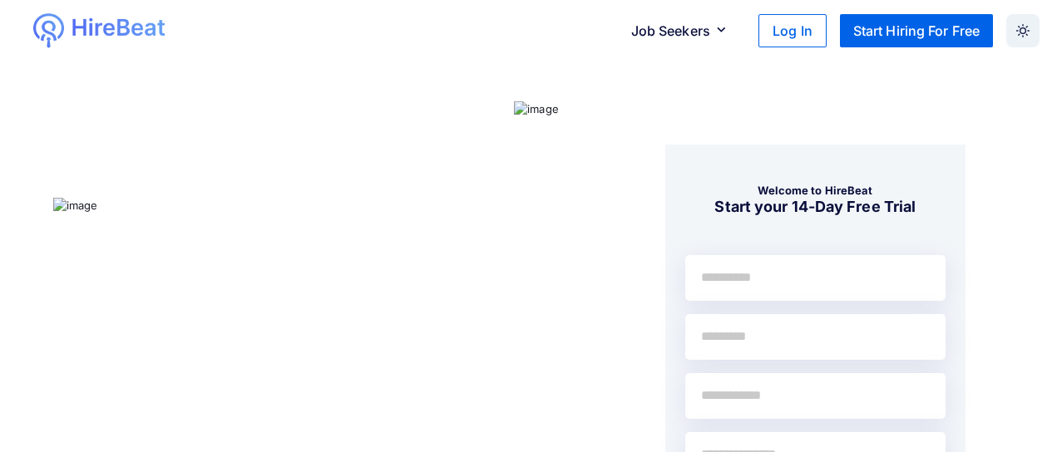 The image size is (1052, 452). What do you see at coordinates (536, 110) in the screenshot?
I see `img: image` at bounding box center [536, 110].